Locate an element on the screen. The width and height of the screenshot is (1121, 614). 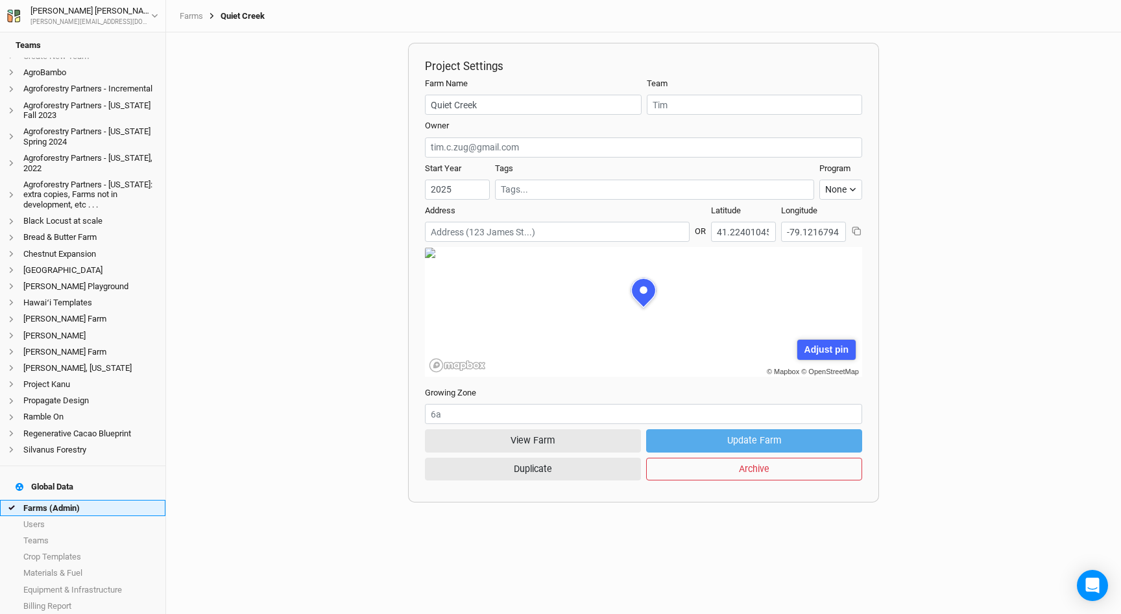
button: Archive is located at coordinates (754, 469).